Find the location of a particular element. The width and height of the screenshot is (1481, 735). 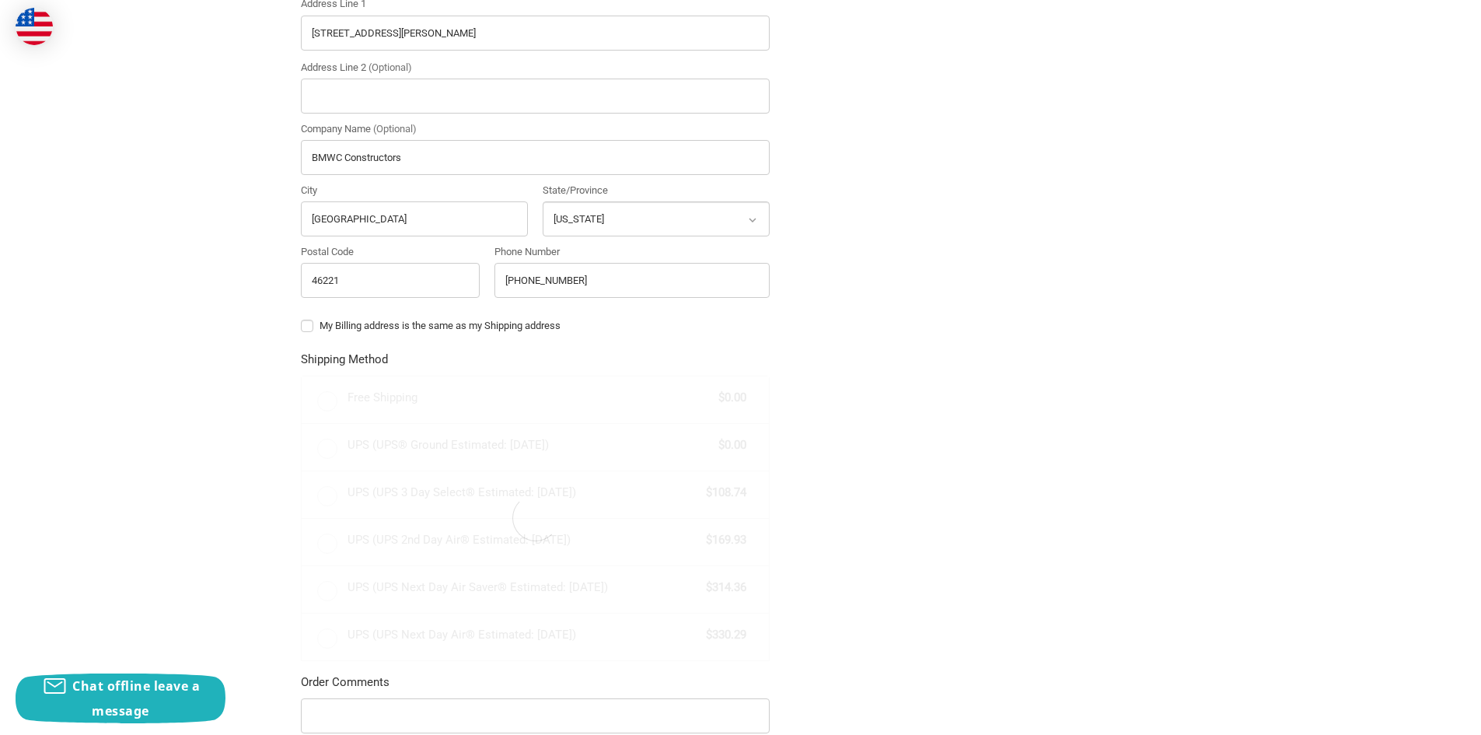

img: duty and tax information for United States is located at coordinates (34, 26).